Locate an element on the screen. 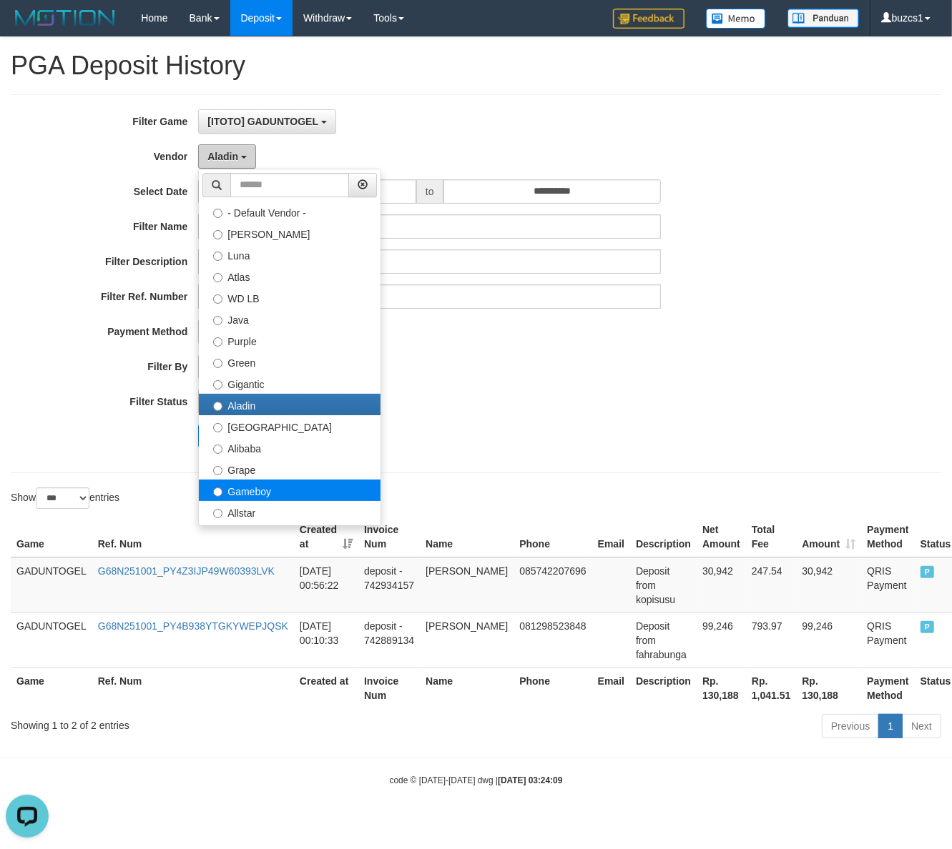  input: Java is located at coordinates (217, 320).